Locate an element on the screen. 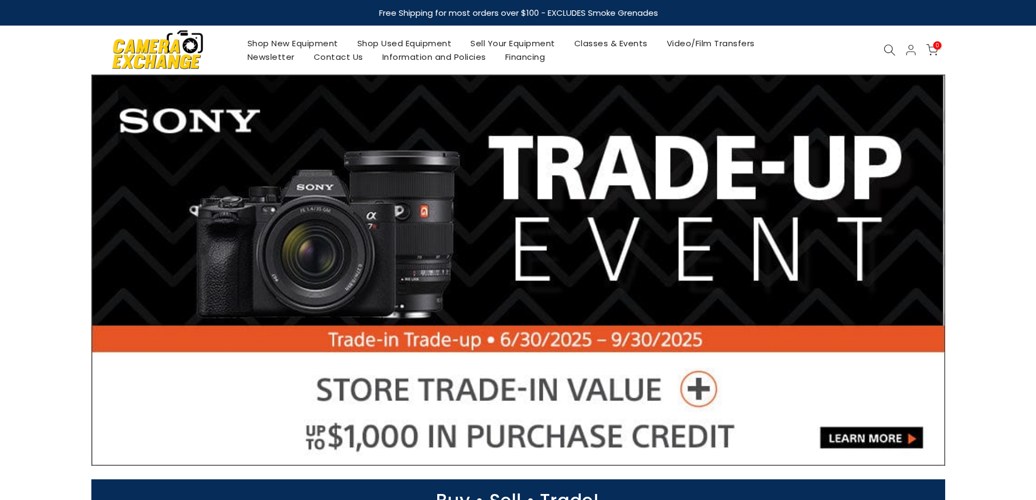  strong: Free Shipping for most orders over $100 - EXCLUDES Smoke Grenades is located at coordinates (518, 13).